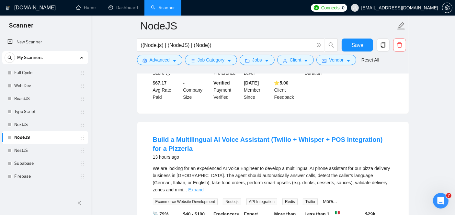 The width and height of the screenshot is (455, 215). Describe the element at coordinates (45, 42) in the screenshot. I see `li: New Scanner` at that location.